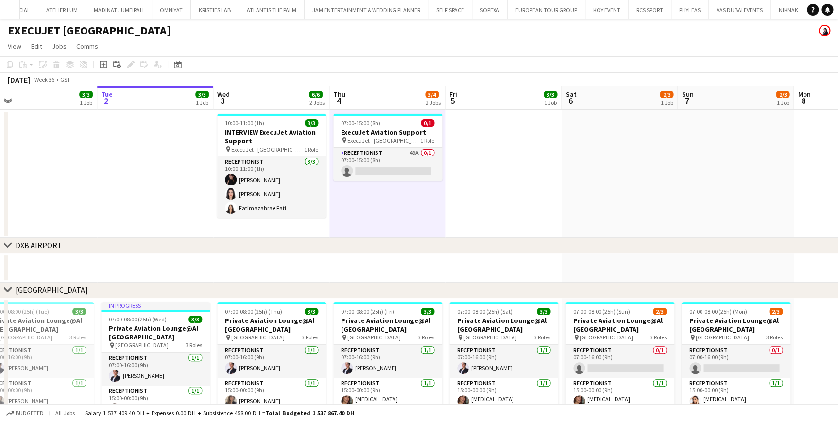  I want to click on span: 0/1, so click(428, 123).